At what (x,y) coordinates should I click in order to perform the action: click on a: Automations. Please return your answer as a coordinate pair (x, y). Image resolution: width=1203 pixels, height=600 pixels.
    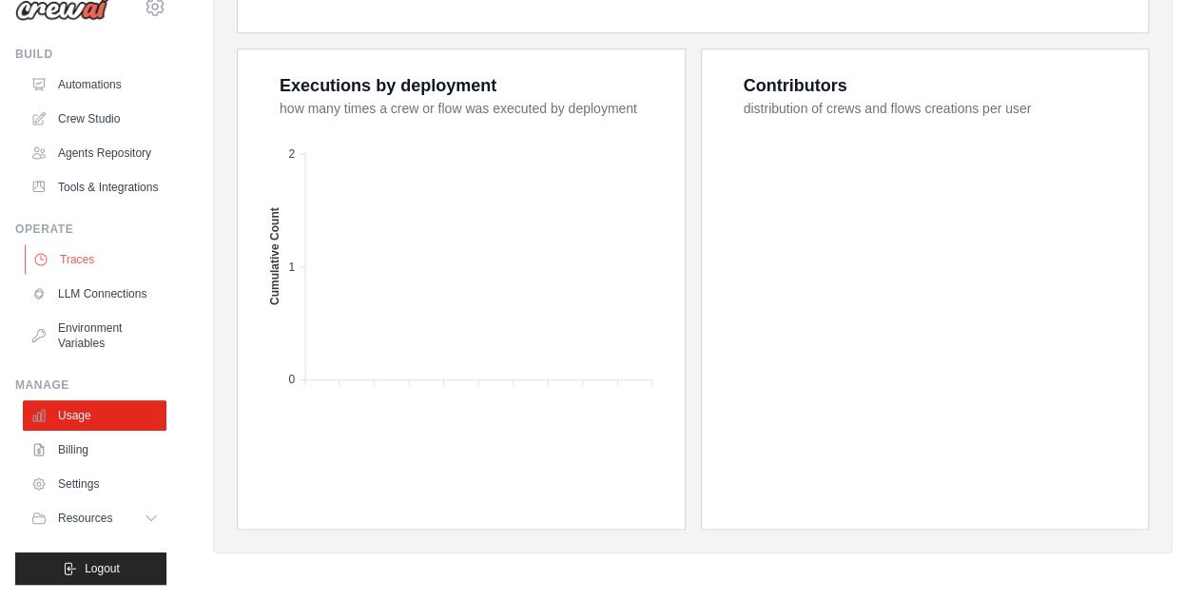
    Looking at the image, I should click on (94, 85).